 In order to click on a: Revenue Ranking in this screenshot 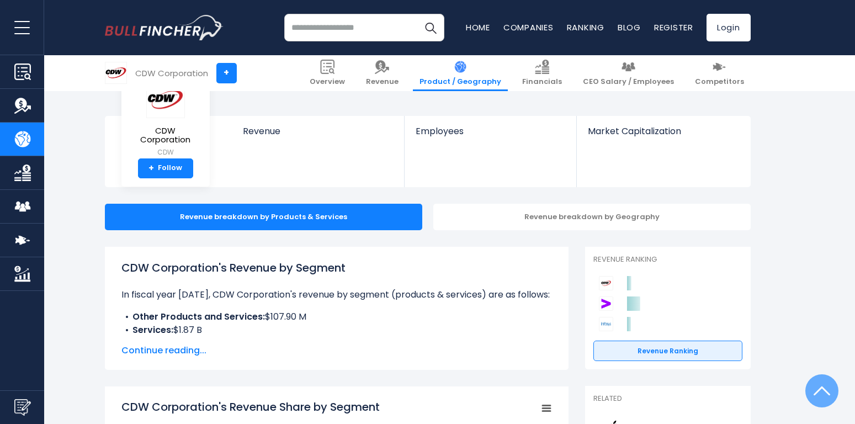, I will do `click(668, 351)`.